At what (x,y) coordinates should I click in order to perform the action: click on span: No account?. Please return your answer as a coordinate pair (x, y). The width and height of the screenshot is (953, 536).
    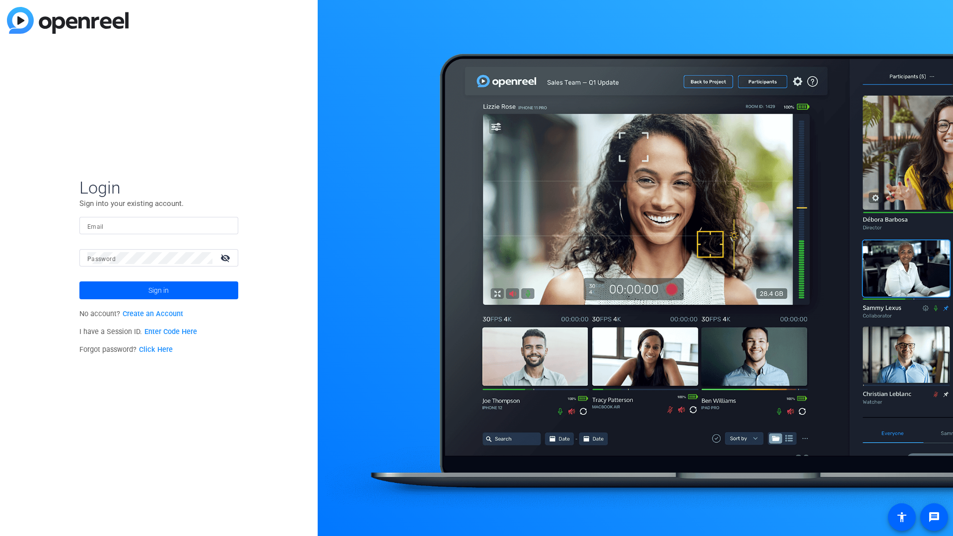
    Looking at the image, I should click on (131, 314).